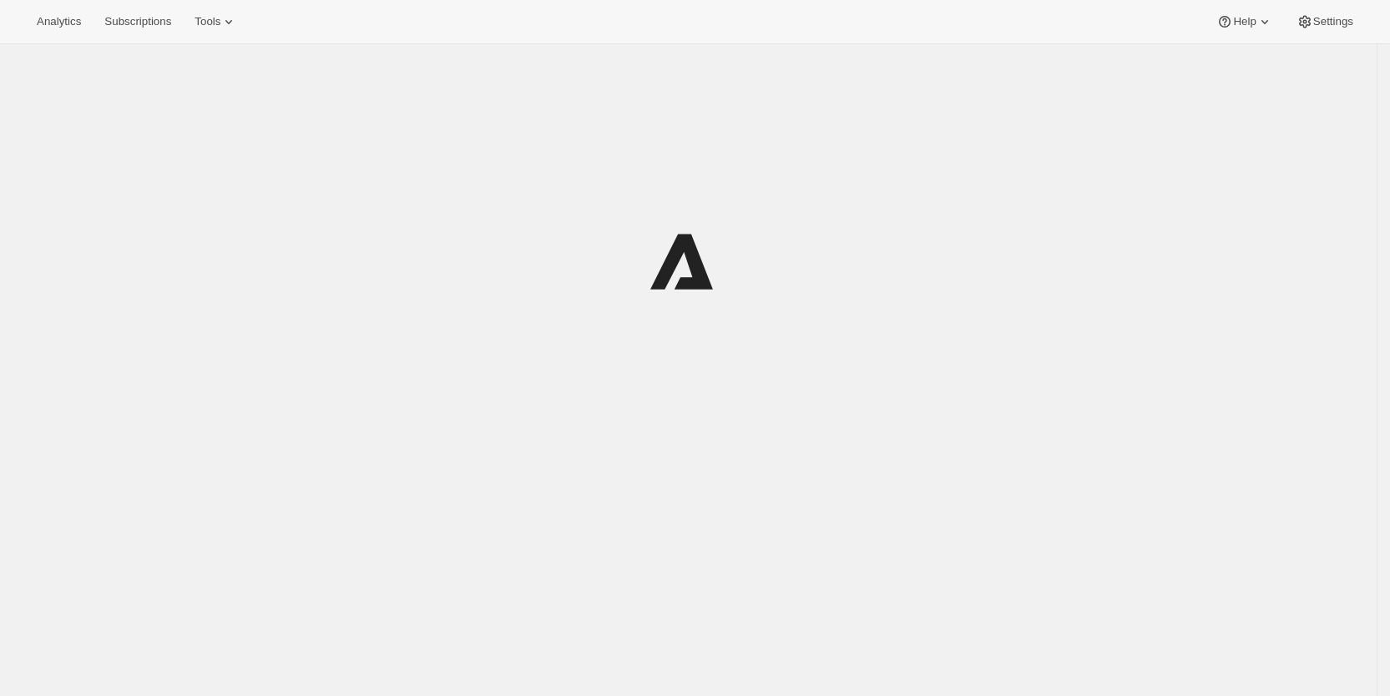 This screenshot has height=696, width=1390. What do you see at coordinates (207, 22) in the screenshot?
I see `span: Tools` at bounding box center [207, 22].